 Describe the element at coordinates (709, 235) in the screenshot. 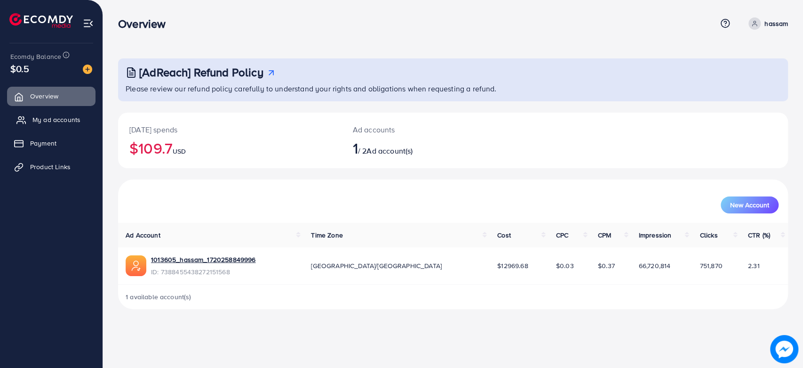

I see `span: Clicks` at that location.